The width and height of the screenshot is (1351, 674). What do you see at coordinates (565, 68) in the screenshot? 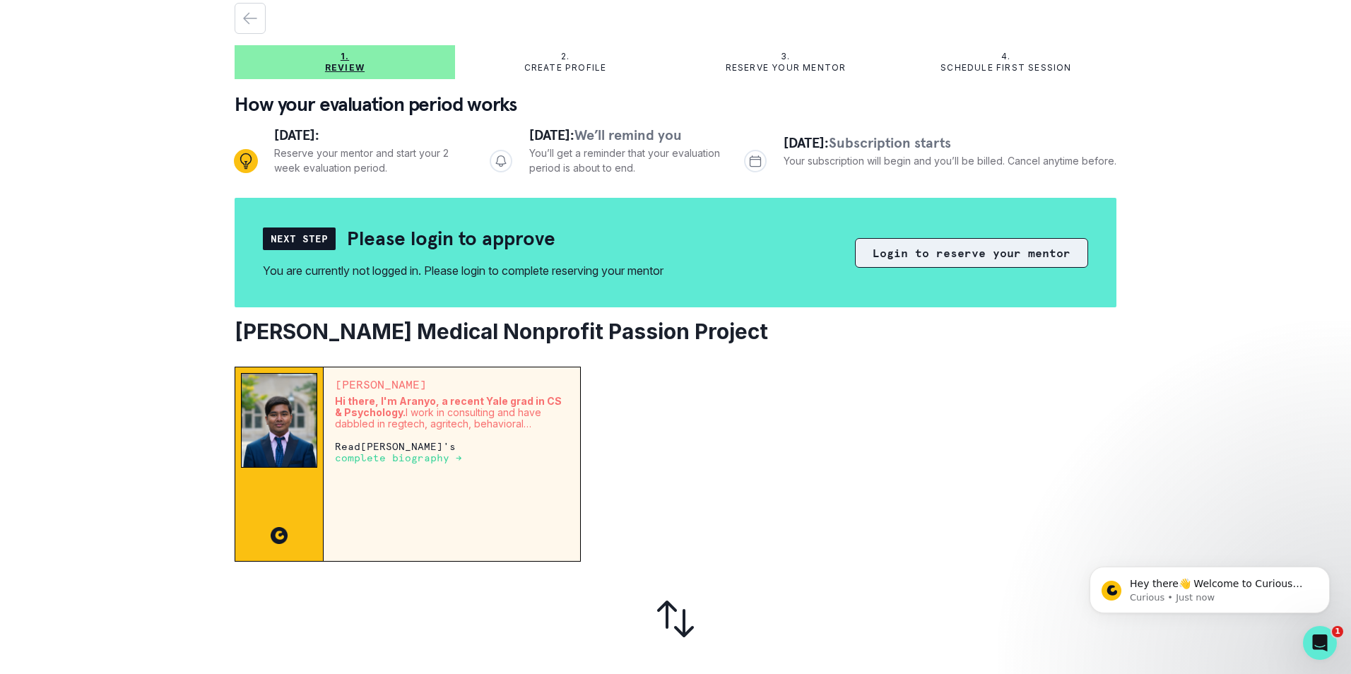
I see `p: Create profile` at bounding box center [565, 68].